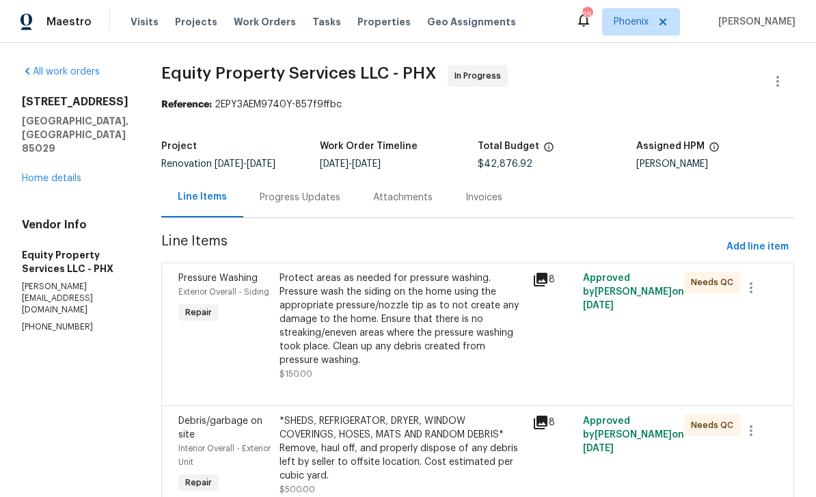  What do you see at coordinates (484, 197) in the screenshot?
I see `div: Invoices` at bounding box center [484, 197].